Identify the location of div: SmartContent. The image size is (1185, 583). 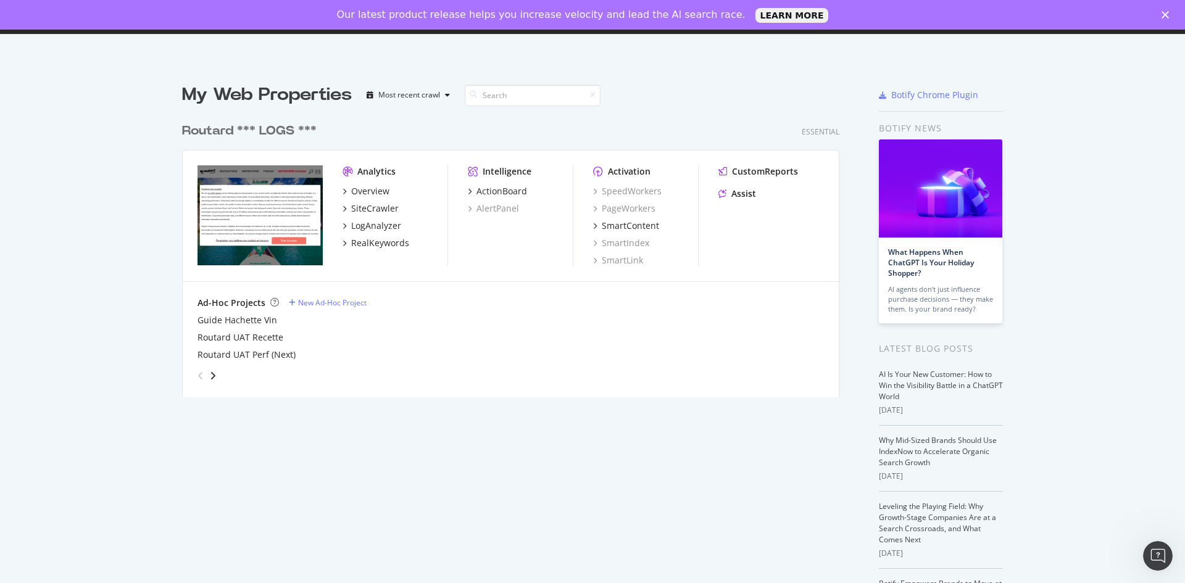
(630, 226).